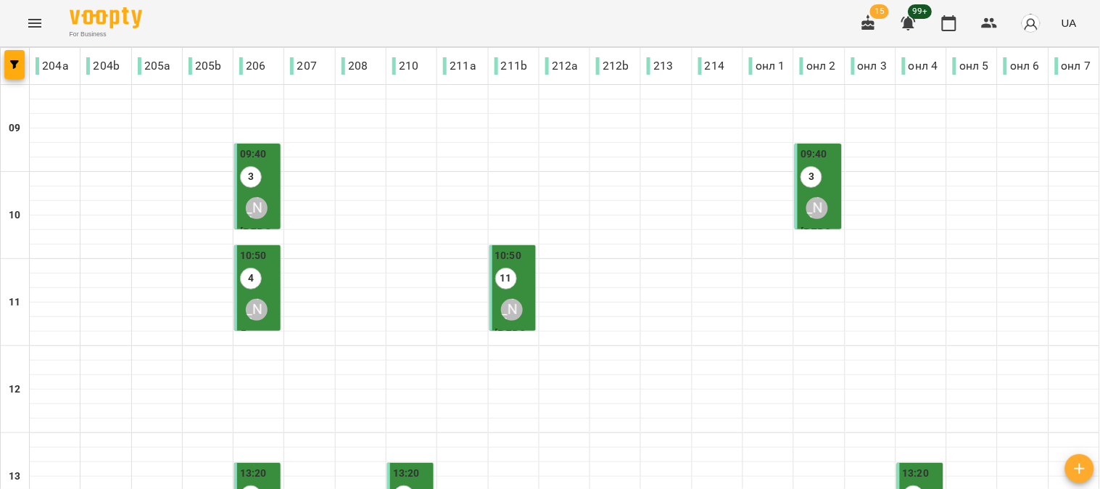 This screenshot has height=489, width=1100. What do you see at coordinates (106, 17) in the screenshot?
I see `img: Voopty Logo` at bounding box center [106, 17].